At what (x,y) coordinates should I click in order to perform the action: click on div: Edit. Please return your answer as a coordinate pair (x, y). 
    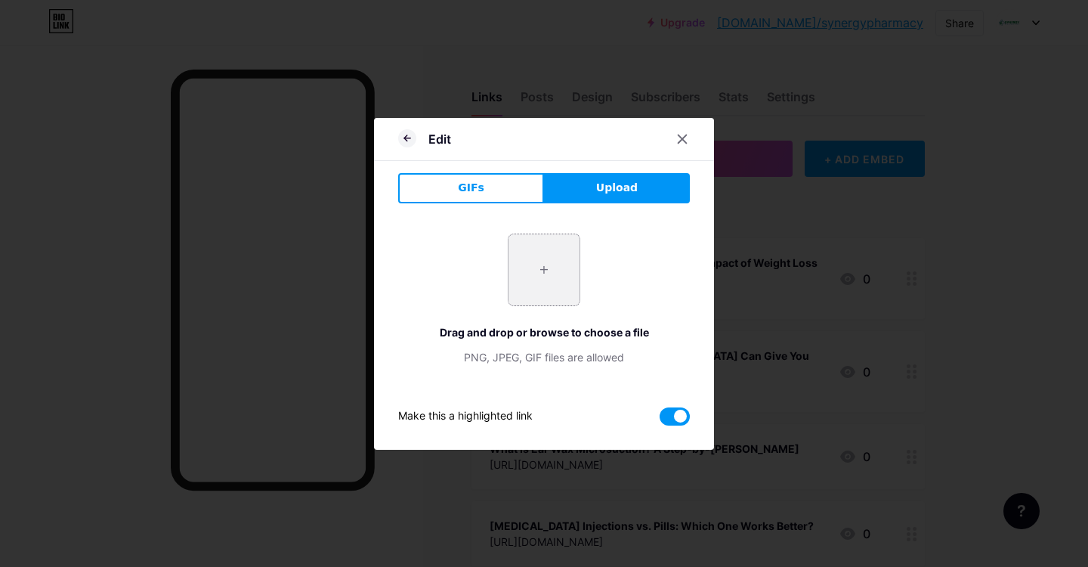
    Looking at the image, I should click on (440, 139).